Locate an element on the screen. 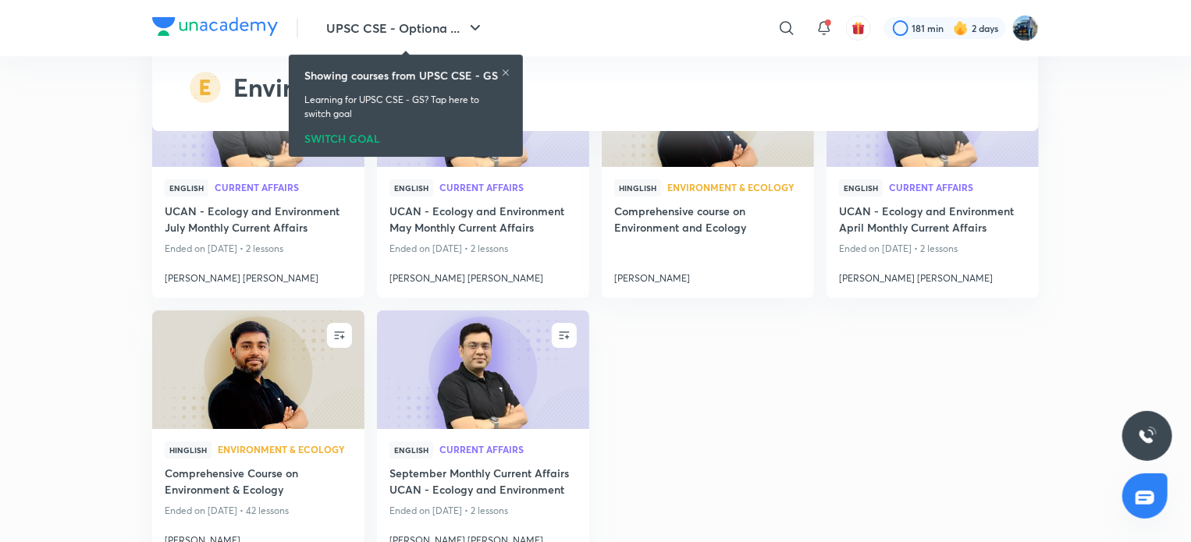  img: avatar is located at coordinates (859, 28).